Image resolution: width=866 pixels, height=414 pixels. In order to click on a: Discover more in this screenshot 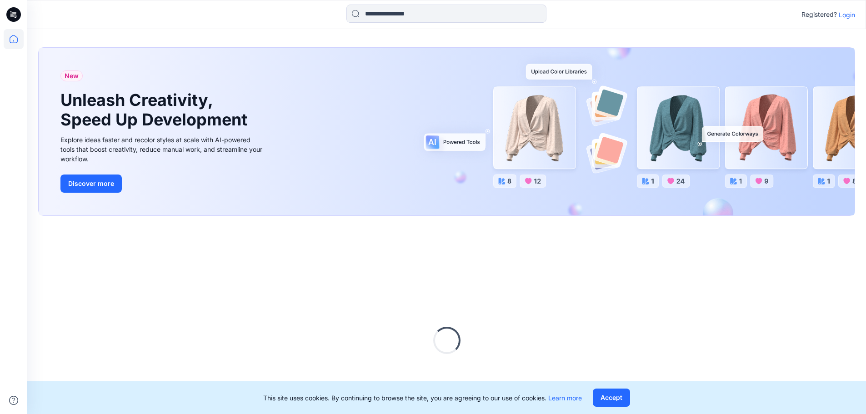, I will do `click(163, 184)`.